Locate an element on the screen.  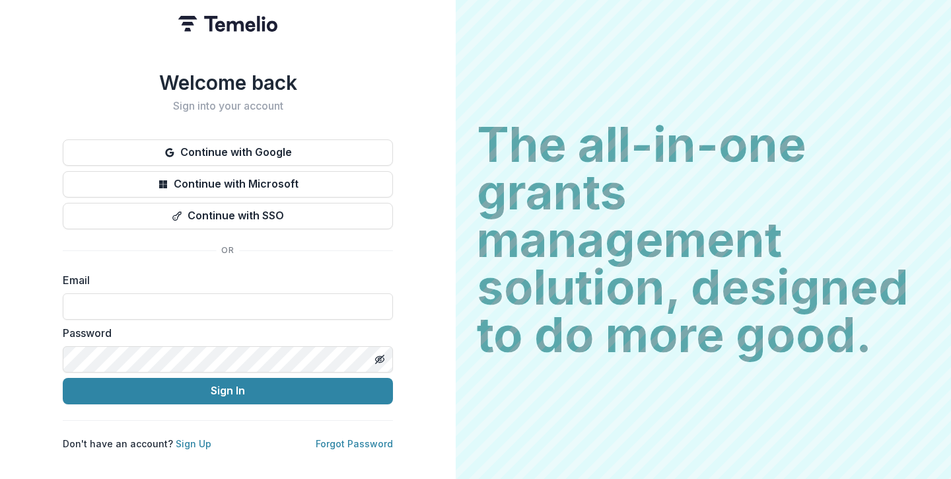
a: Sign Up is located at coordinates (194, 443).